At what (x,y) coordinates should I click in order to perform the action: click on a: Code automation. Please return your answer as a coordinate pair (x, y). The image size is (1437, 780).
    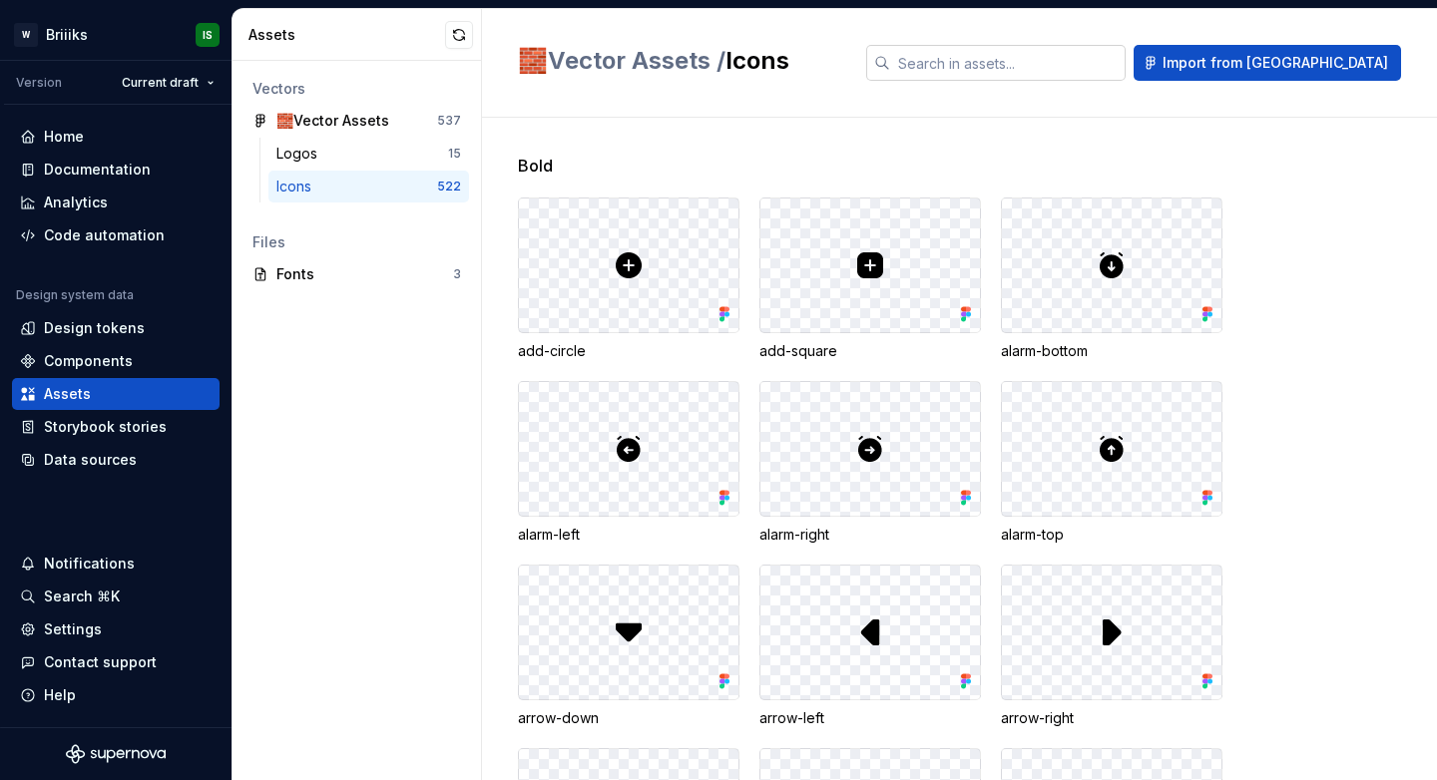
    Looking at the image, I should click on (116, 235).